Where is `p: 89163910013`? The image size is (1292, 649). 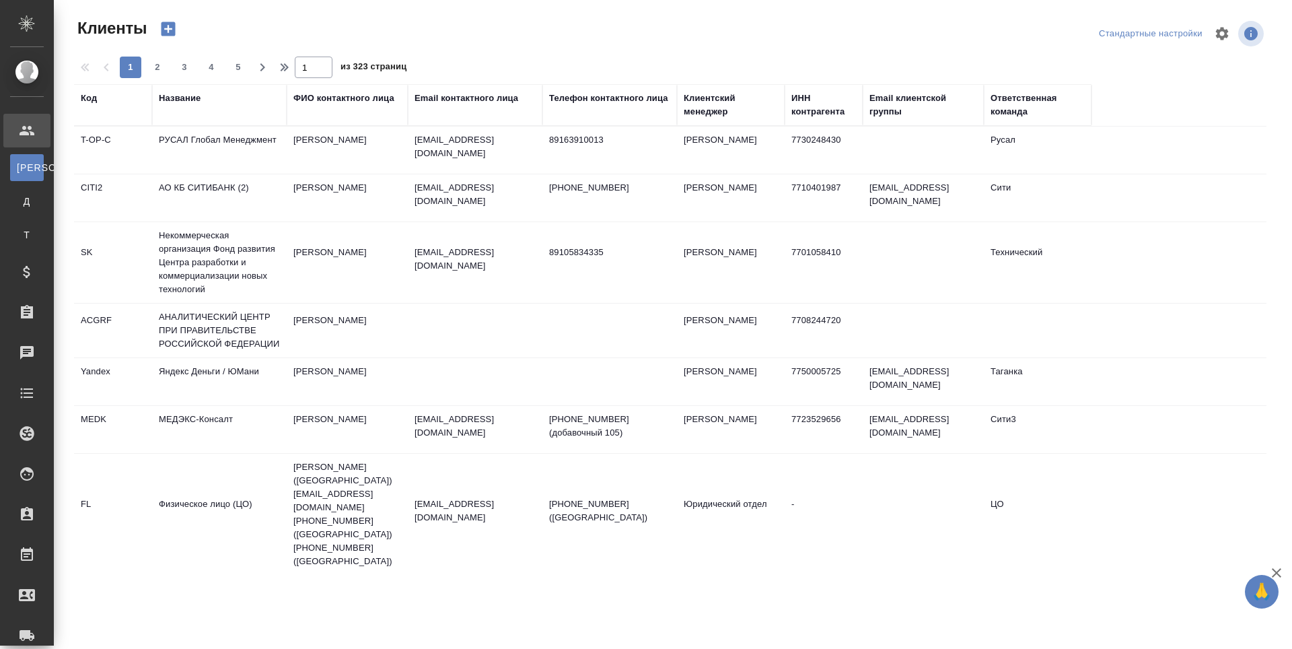 p: 89163910013 is located at coordinates (610, 140).